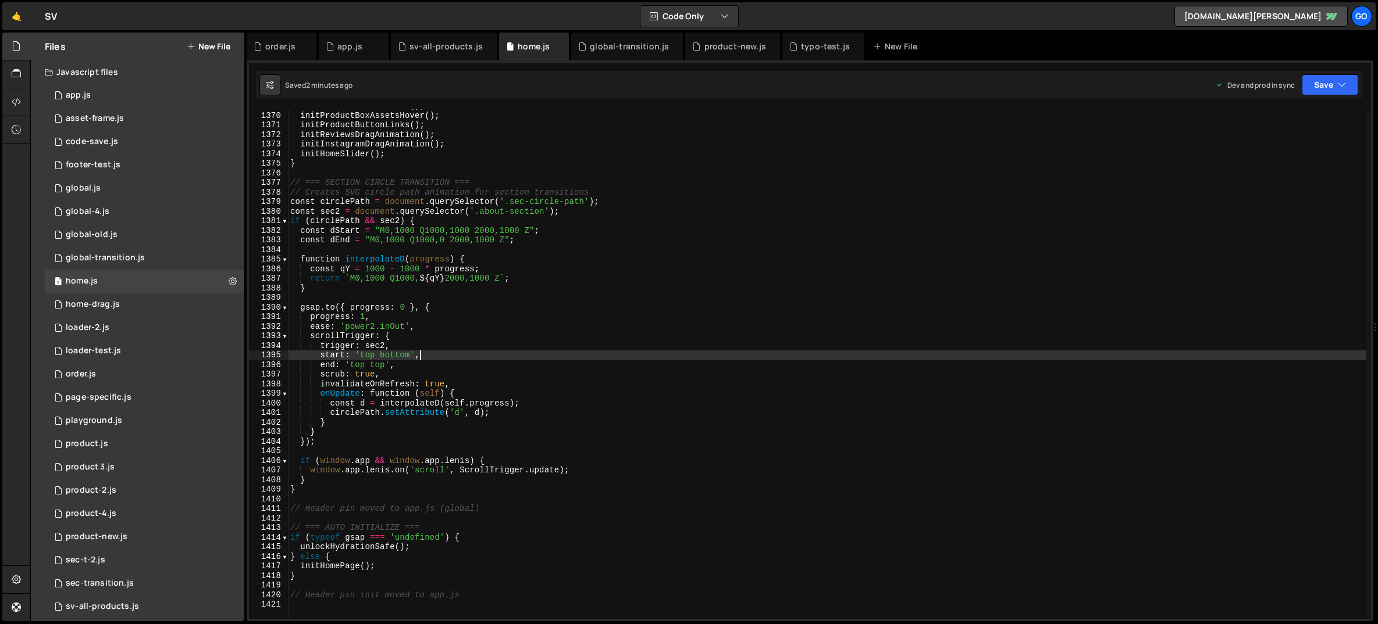  I want to click on div: loader-2.js, so click(87, 328).